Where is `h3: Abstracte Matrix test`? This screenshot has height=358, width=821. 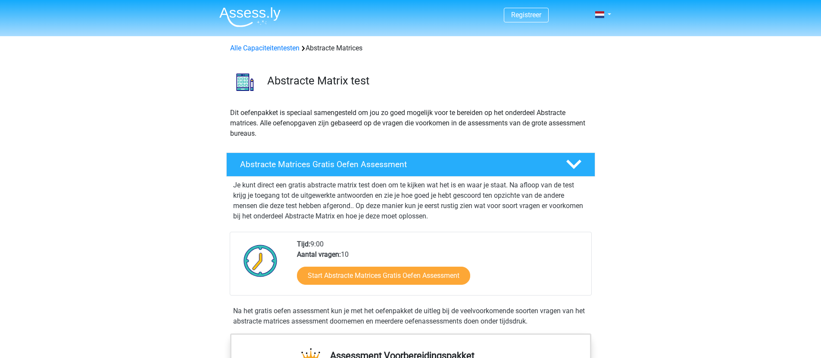 h3: Abstracte Matrix test is located at coordinates (427, 81).